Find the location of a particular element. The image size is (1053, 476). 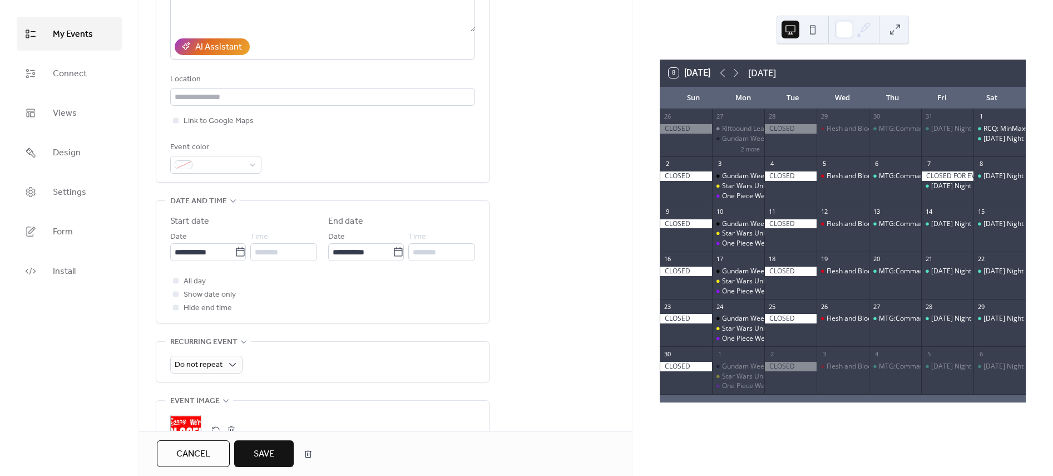

div: 31 is located at coordinates (928, 116).